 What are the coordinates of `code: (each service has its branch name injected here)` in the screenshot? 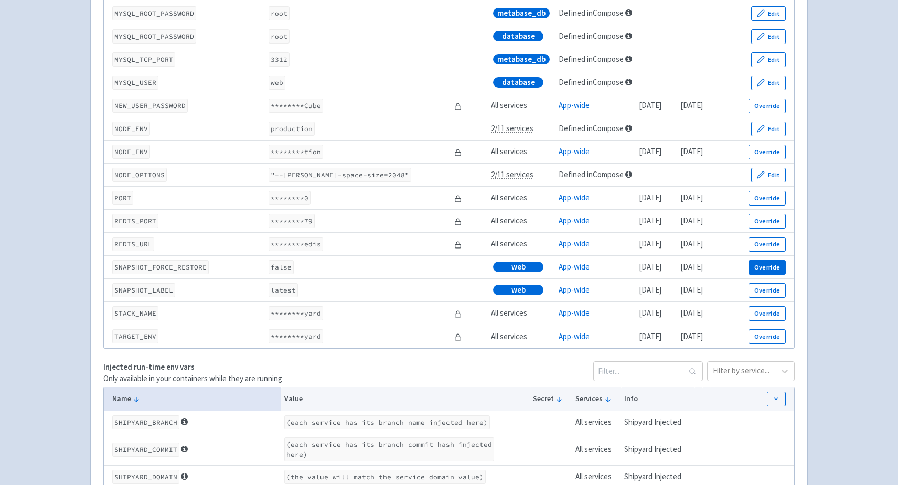 It's located at (387, 422).